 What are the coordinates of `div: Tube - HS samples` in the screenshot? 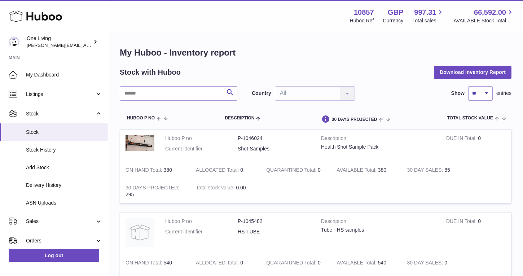 It's located at (378, 230).